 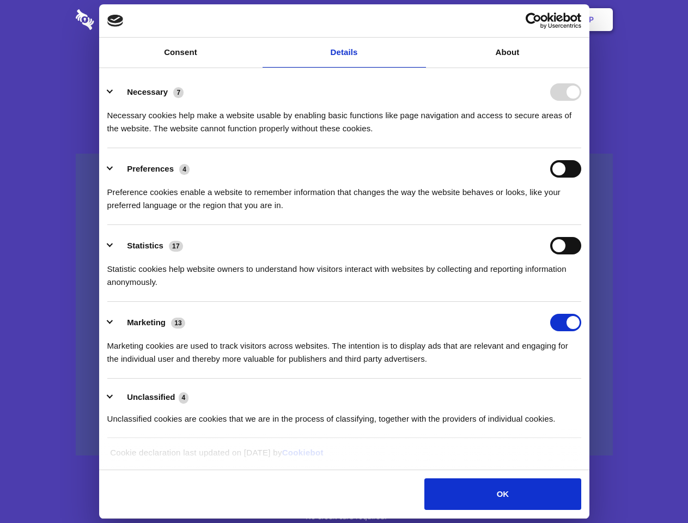 I want to click on button: Statistics (17), so click(x=149, y=246).